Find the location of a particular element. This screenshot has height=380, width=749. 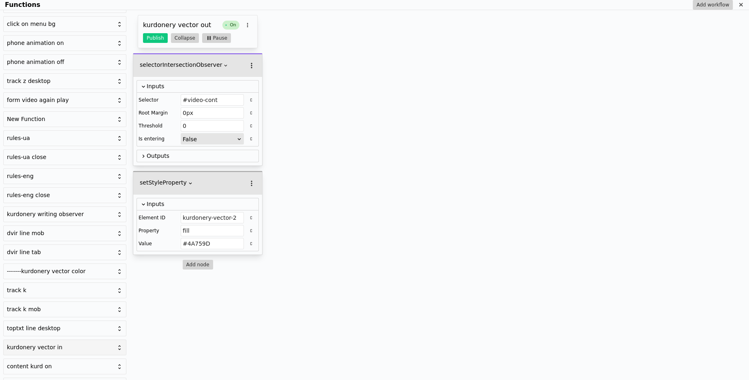

div: Element ID is located at coordinates (159, 218).